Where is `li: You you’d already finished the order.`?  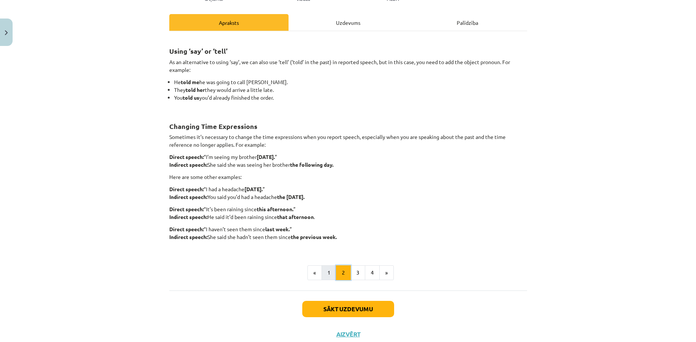
li: You you’d already finished the order. is located at coordinates (350, 101).